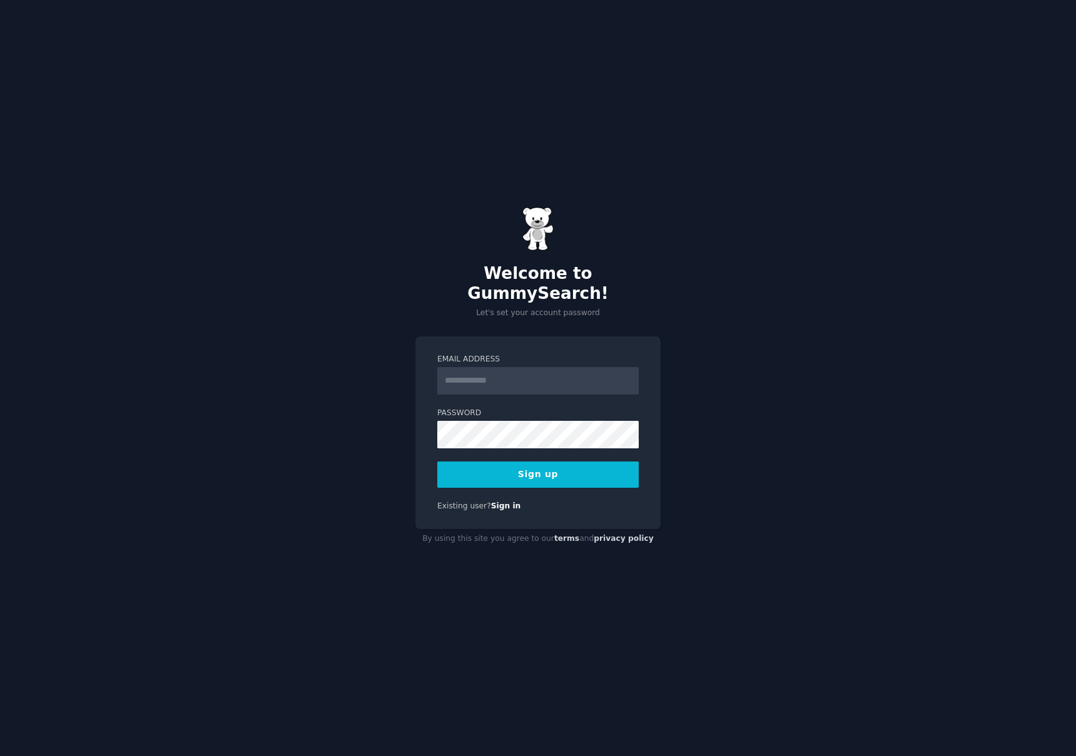 Image resolution: width=1076 pixels, height=756 pixels. I want to click on label: Password, so click(538, 413).